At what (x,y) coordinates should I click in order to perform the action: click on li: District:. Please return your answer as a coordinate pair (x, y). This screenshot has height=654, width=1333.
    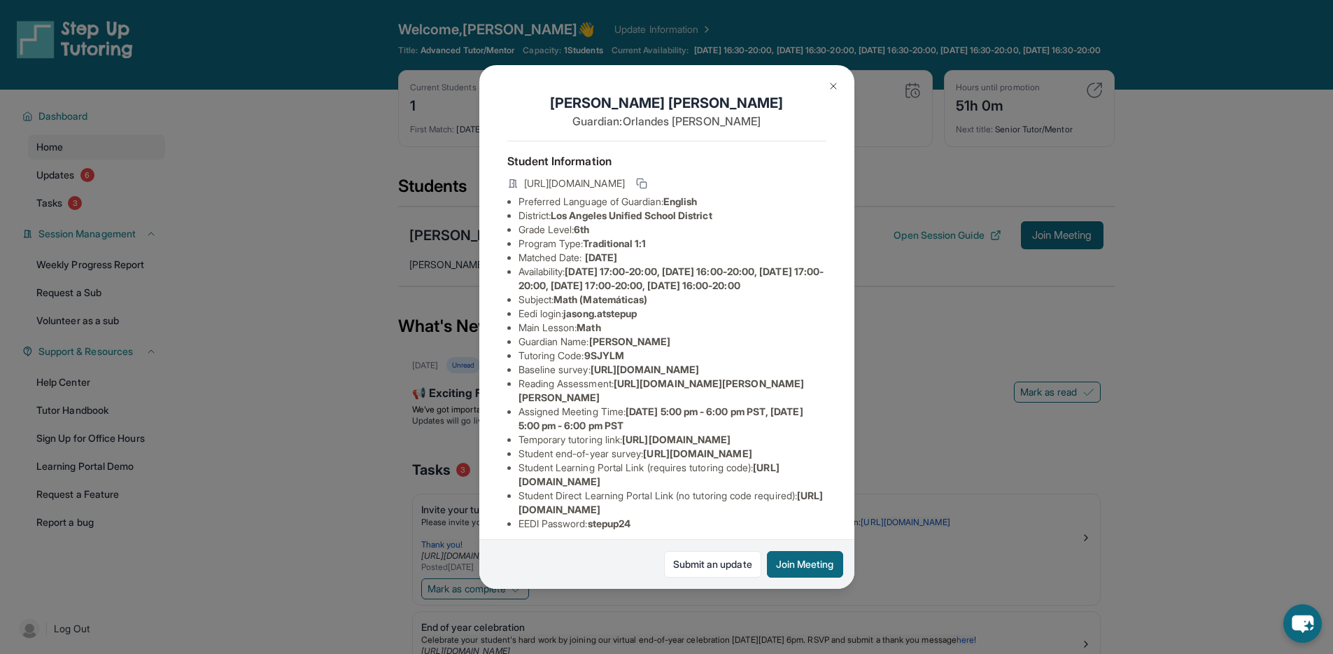
    Looking at the image, I should click on (673, 216).